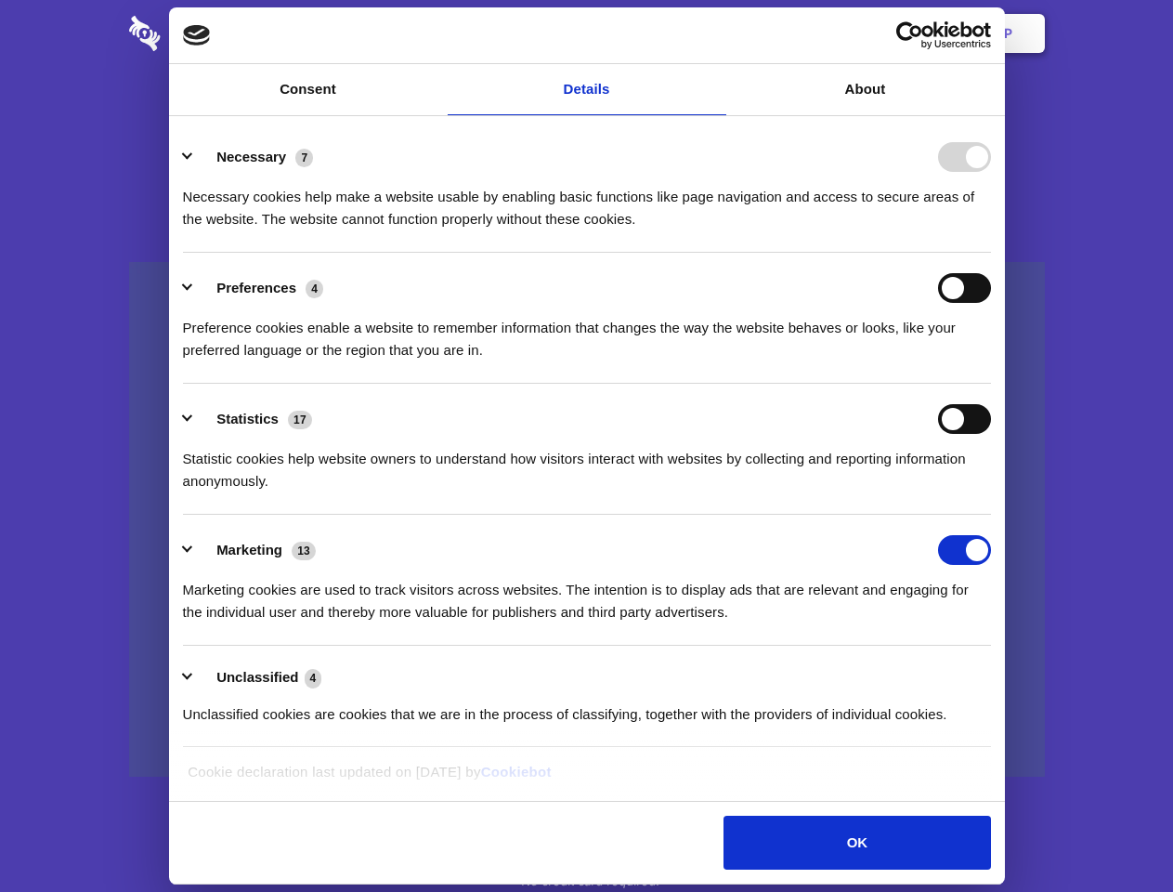  What do you see at coordinates (254, 419) in the screenshot?
I see `button: Statistics (17)` at bounding box center [254, 419].